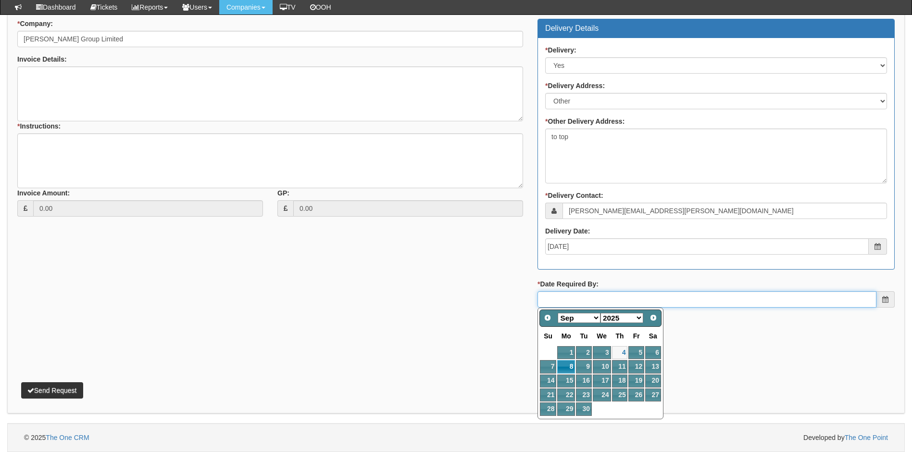 The height and width of the screenshot is (452, 912). I want to click on a: 8, so click(566, 366).